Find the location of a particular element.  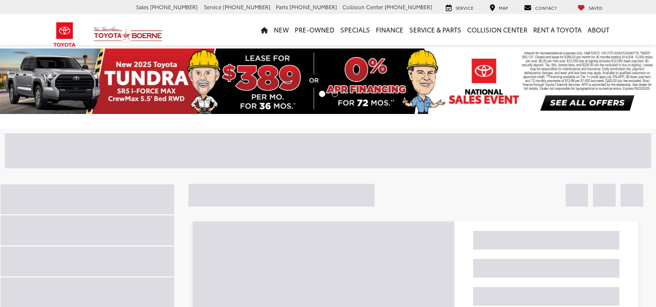

a: Collision Center is located at coordinates (497, 30).